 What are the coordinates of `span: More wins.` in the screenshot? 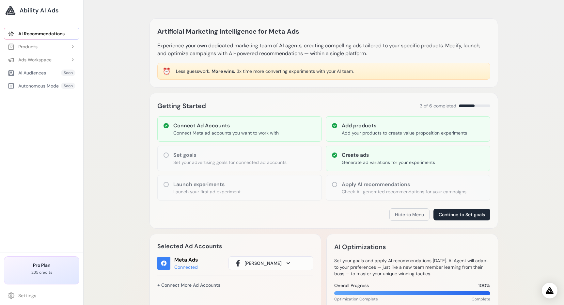 It's located at (223, 71).